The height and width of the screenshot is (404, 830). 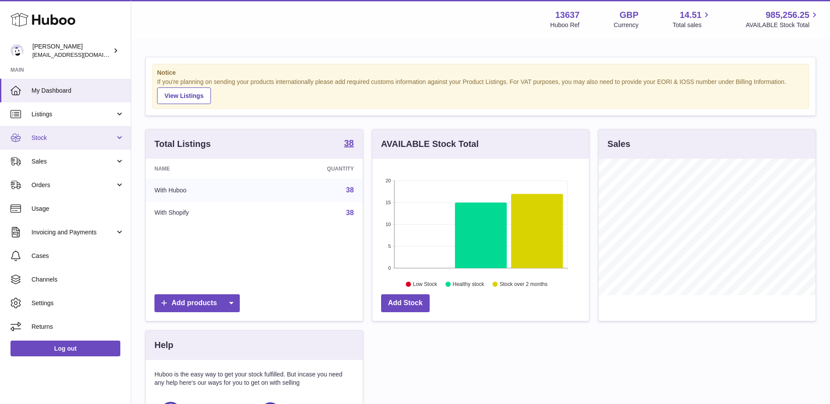 I want to click on span: 985,256.25, so click(x=788, y=15).